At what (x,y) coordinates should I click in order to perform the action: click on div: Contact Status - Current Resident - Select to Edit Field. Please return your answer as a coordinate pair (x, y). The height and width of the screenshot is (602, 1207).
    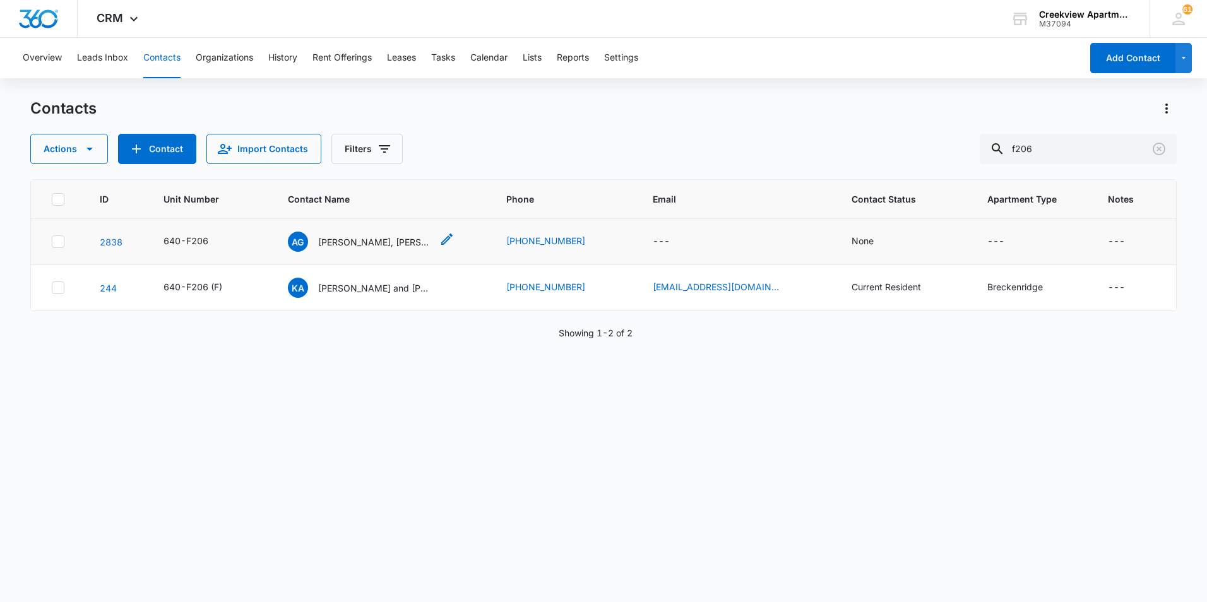
    Looking at the image, I should click on (898, 288).